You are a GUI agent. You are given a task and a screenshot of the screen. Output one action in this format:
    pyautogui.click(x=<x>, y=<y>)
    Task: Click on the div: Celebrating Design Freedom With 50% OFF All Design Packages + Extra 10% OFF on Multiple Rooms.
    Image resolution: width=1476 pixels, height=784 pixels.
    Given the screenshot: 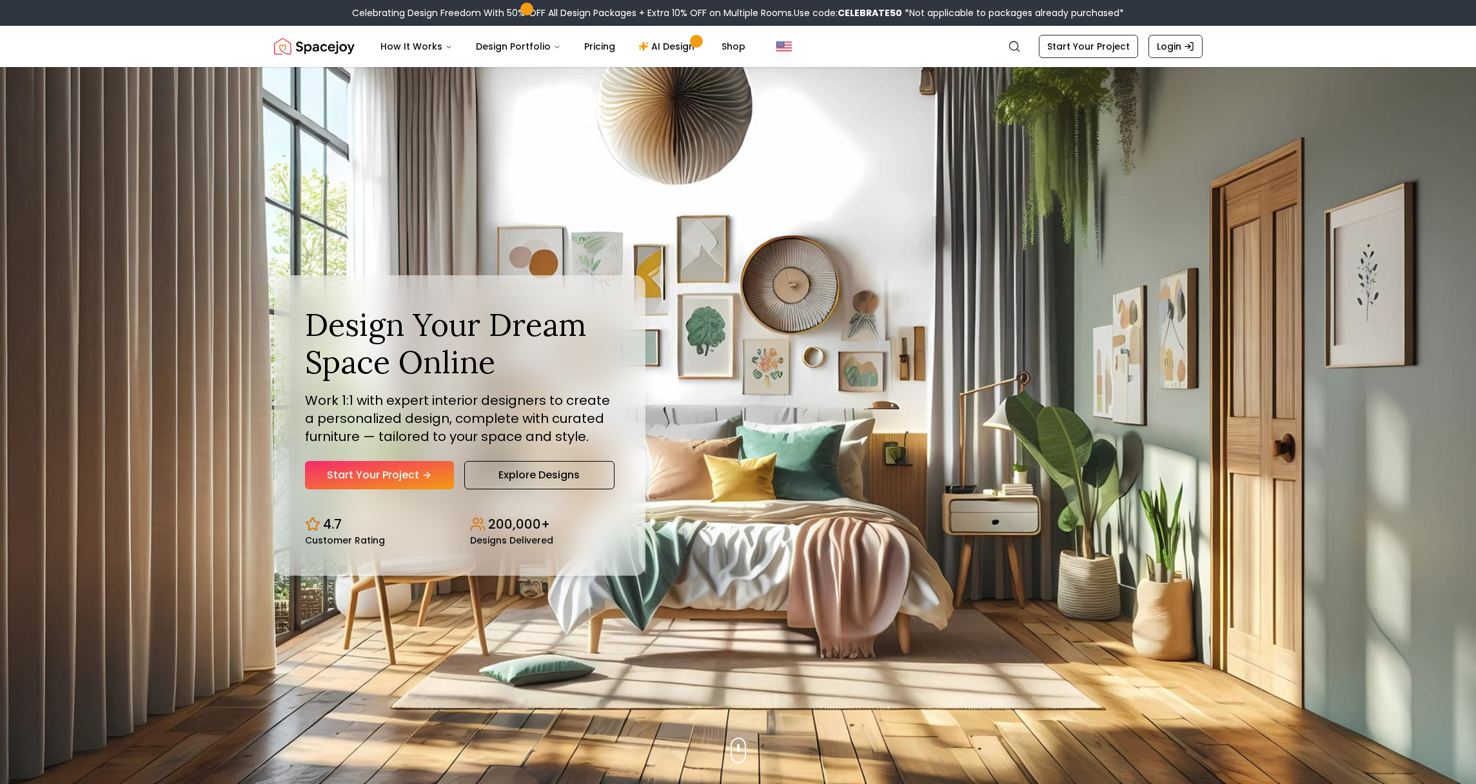 What is the action you would take?
    pyautogui.click(x=738, y=13)
    